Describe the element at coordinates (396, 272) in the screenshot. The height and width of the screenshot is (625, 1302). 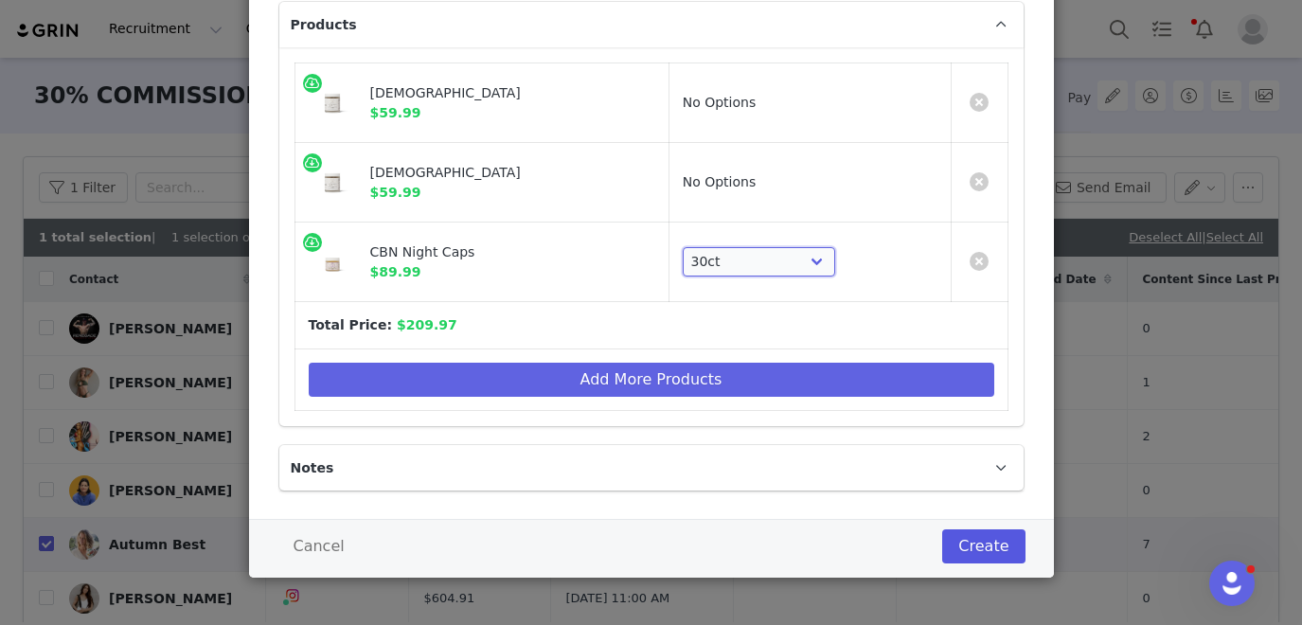
I see `span: $89.99` at that location.